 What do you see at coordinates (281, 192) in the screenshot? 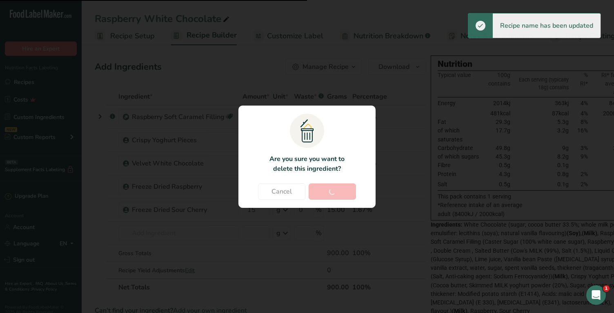
I see `span: Cancel` at bounding box center [281, 192].